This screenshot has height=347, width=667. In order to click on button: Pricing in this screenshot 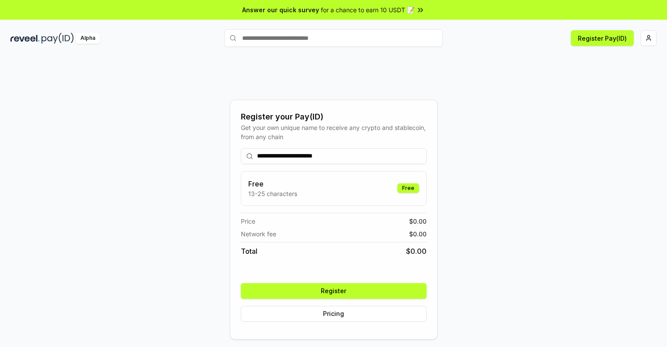, I will do `click(334, 314)`.